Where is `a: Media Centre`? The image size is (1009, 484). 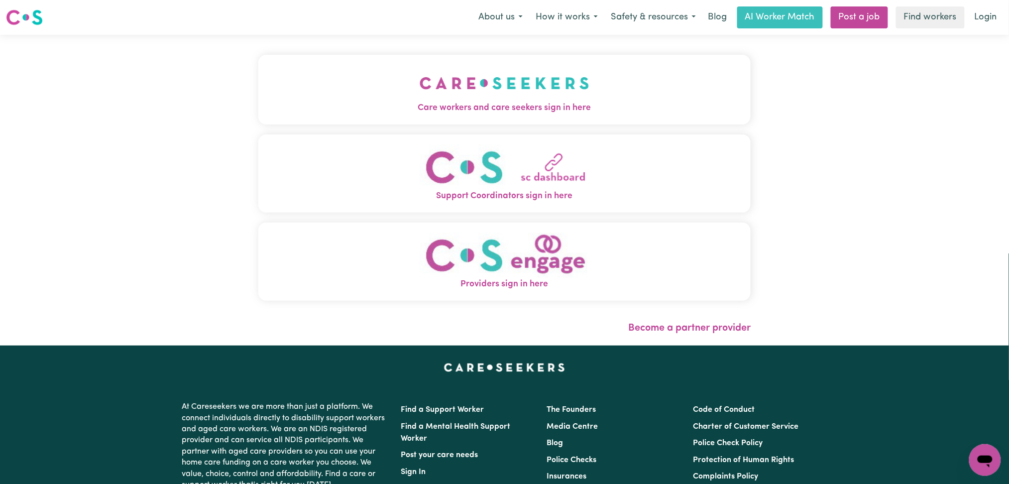 a: Media Centre is located at coordinates (572, 426).